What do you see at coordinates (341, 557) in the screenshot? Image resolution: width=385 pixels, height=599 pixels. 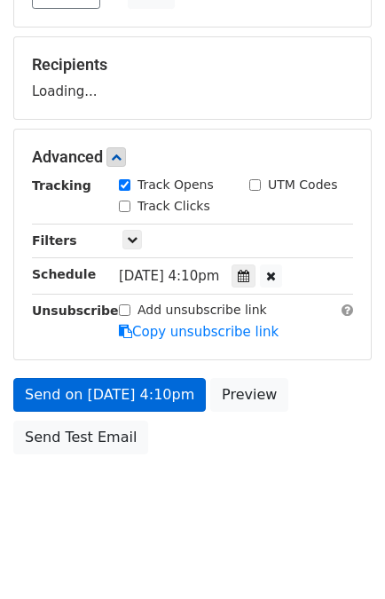 I see `div: Chat Widget` at bounding box center [341, 557].